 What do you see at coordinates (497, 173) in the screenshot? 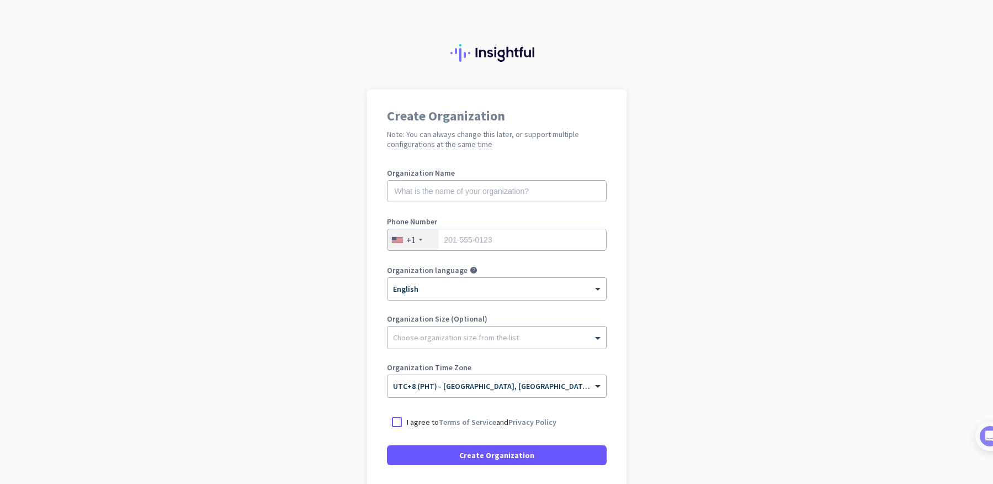
I see `label: Organization Name` at bounding box center [497, 173].